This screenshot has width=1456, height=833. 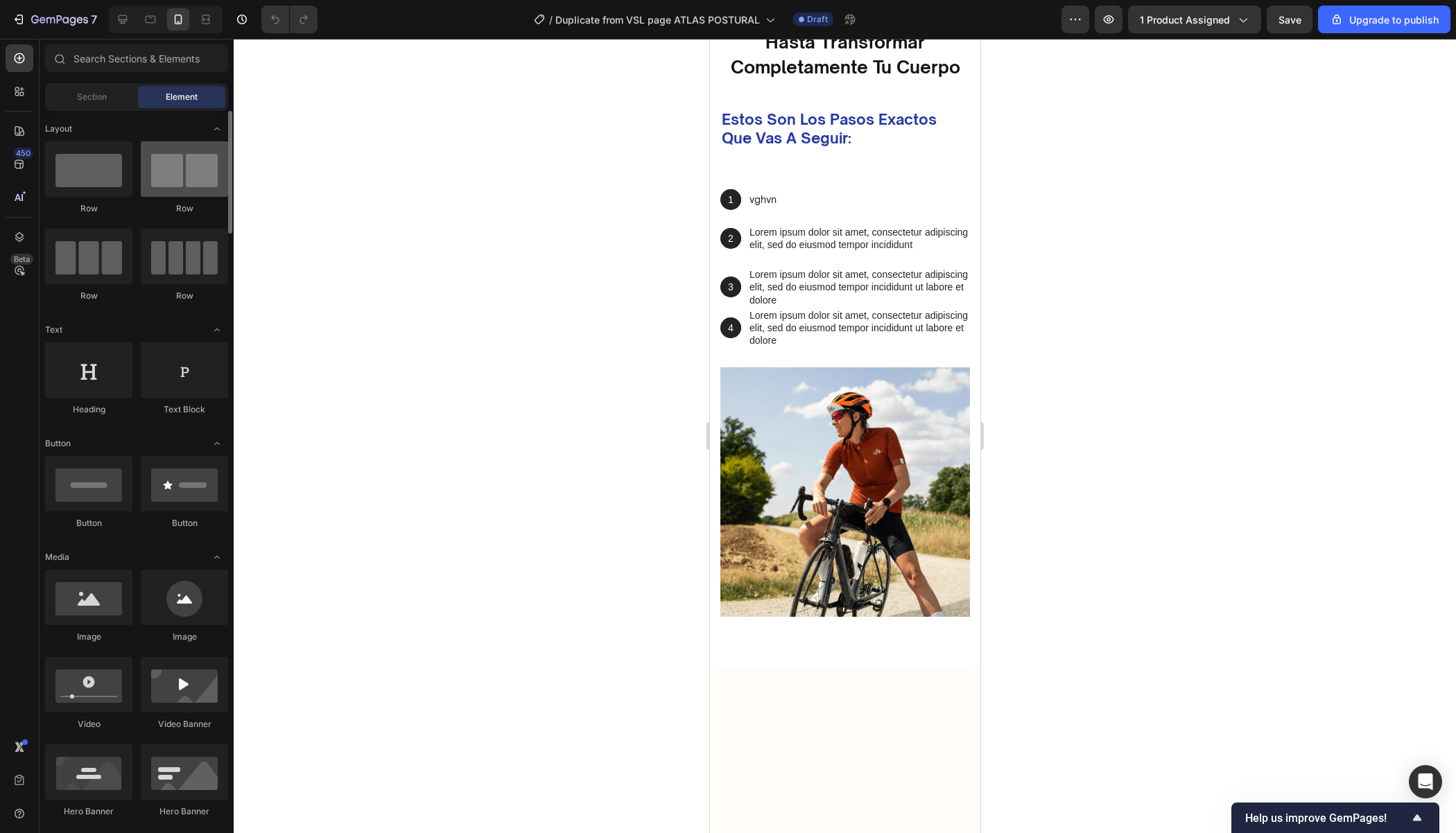 What do you see at coordinates (20, 249) in the screenshot?
I see `p: 3` at bounding box center [20, 249].